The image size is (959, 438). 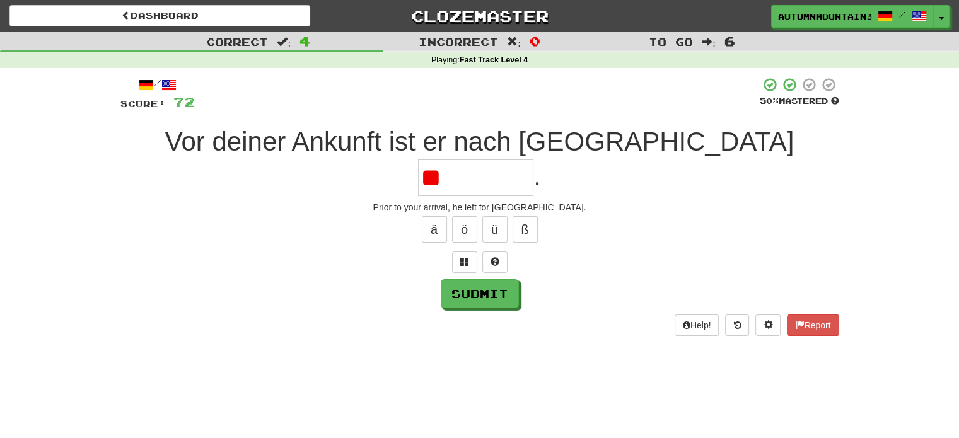 What do you see at coordinates (458, 42) in the screenshot?
I see `span: Incorrect` at bounding box center [458, 42].